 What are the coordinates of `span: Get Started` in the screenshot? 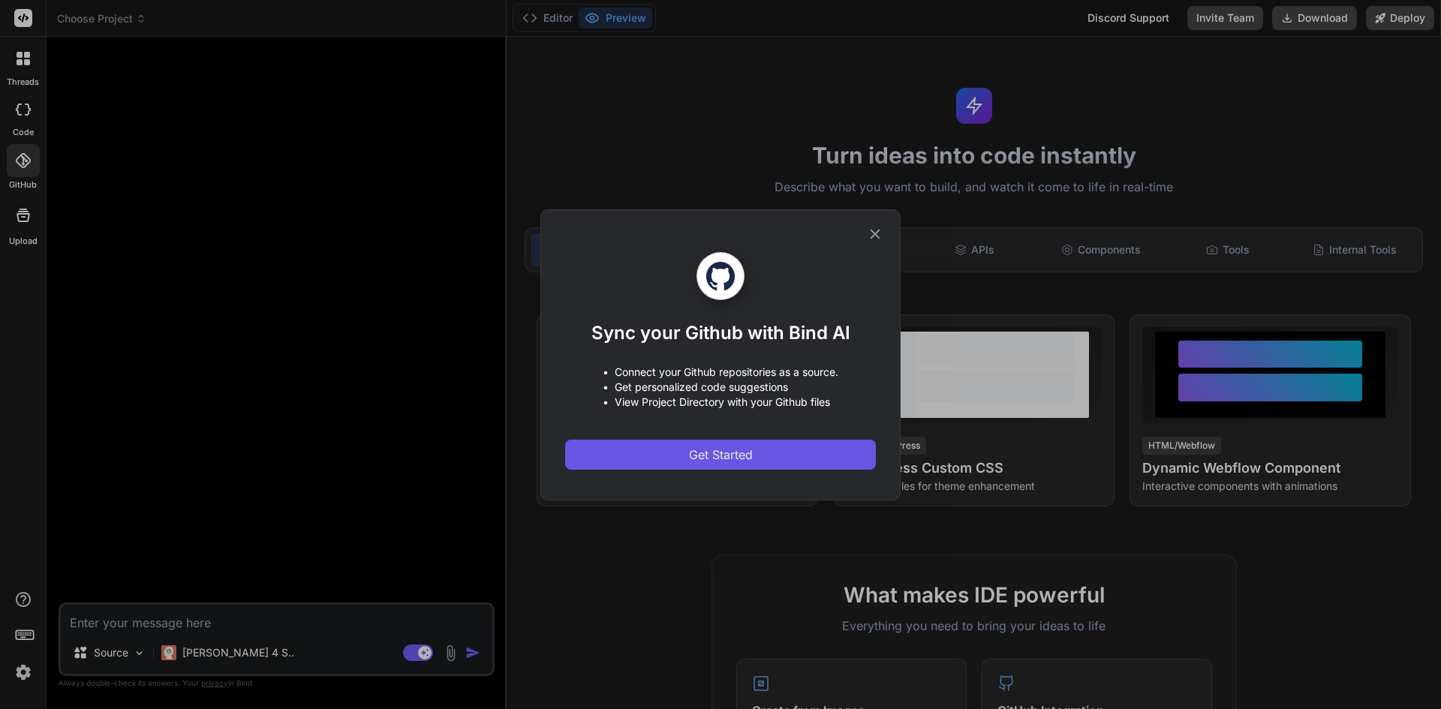 It's located at (720, 455).